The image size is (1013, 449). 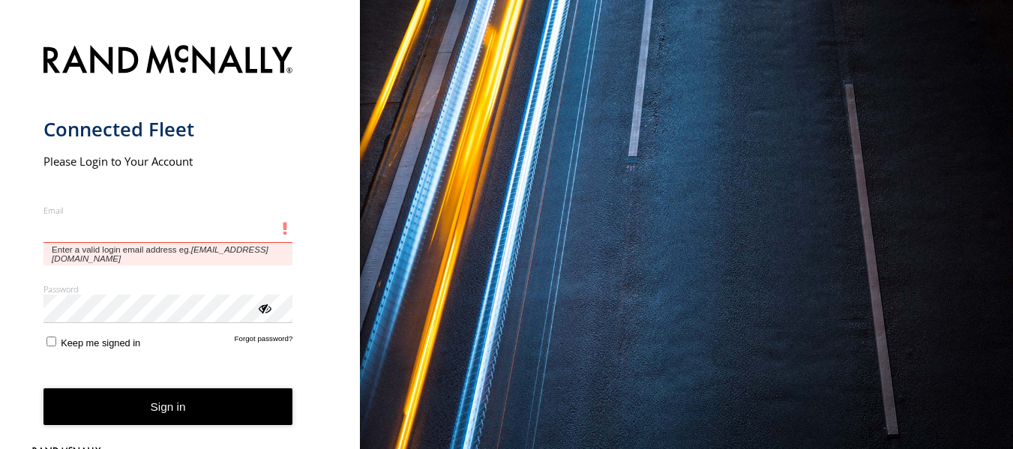 What do you see at coordinates (168, 161) in the screenshot?
I see `h2: Please Login to Your Account` at bounding box center [168, 161].